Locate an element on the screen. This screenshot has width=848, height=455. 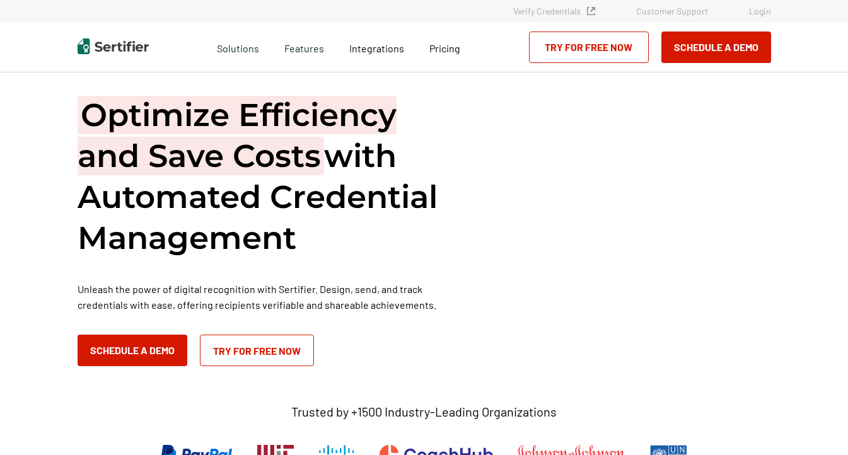
a: Verify Credentials is located at coordinates (554, 11).